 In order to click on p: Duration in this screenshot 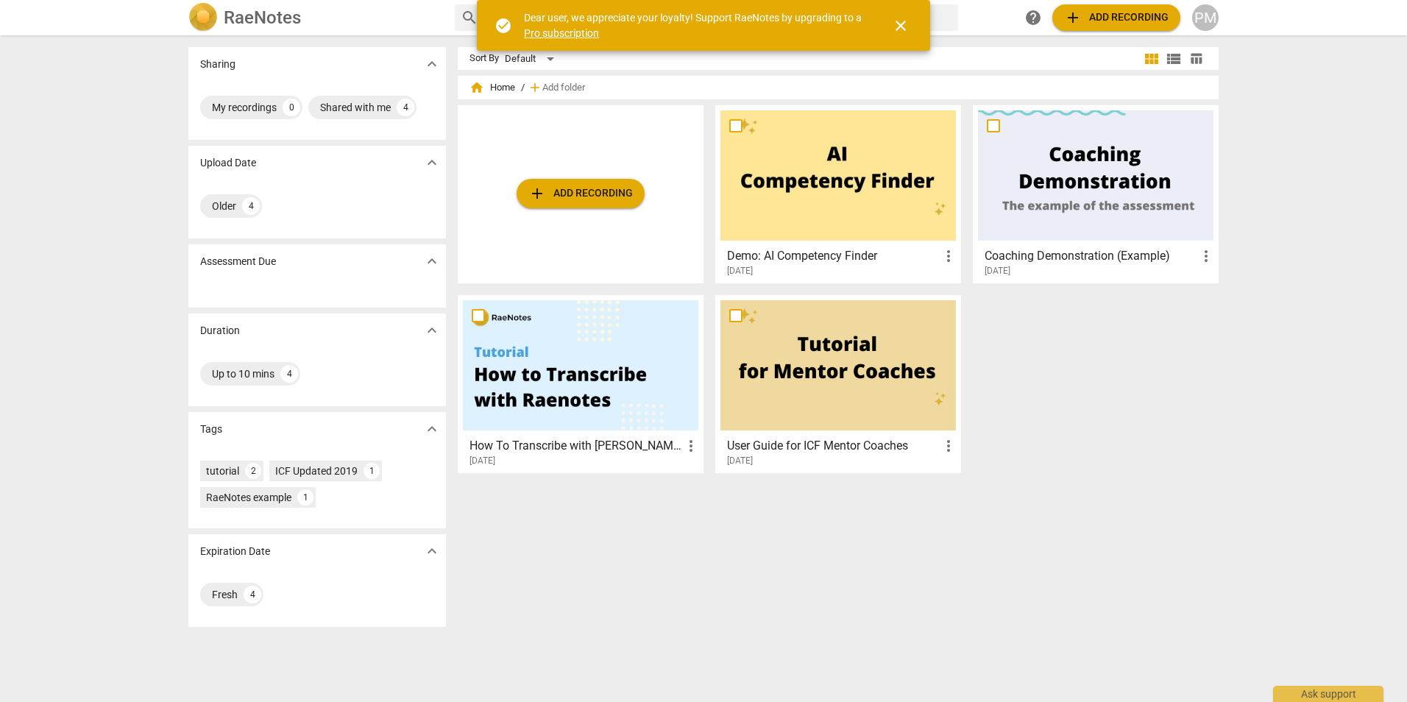, I will do `click(220, 330)`.